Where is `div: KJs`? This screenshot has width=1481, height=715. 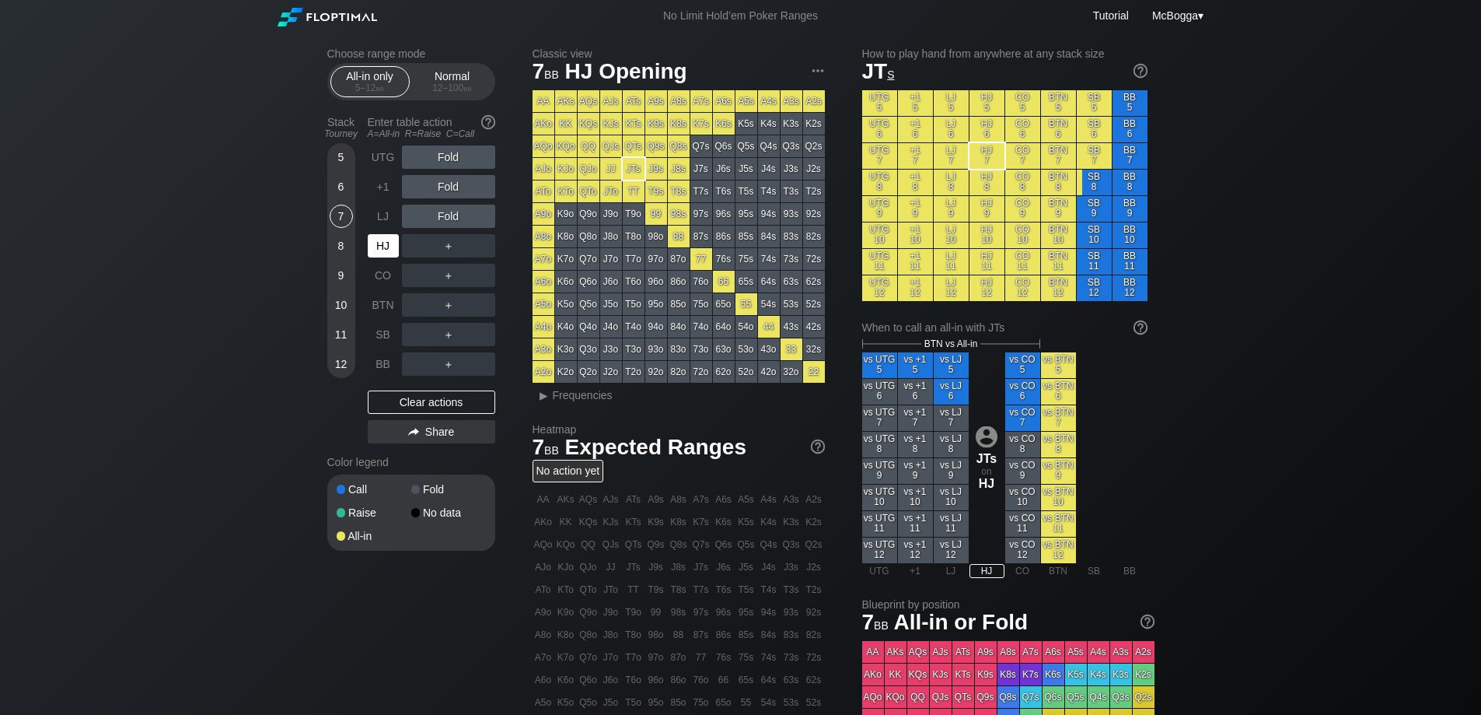 div: KJs is located at coordinates (611, 124).